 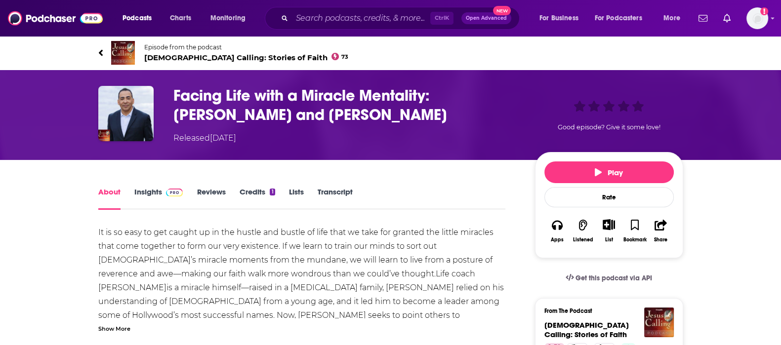 I want to click on a: Get this podcast via API, so click(x=609, y=278).